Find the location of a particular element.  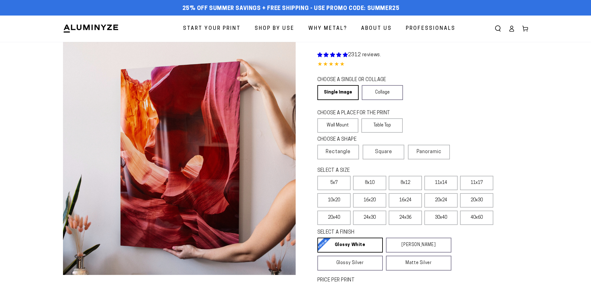

label: 20x30 is located at coordinates (476, 200).